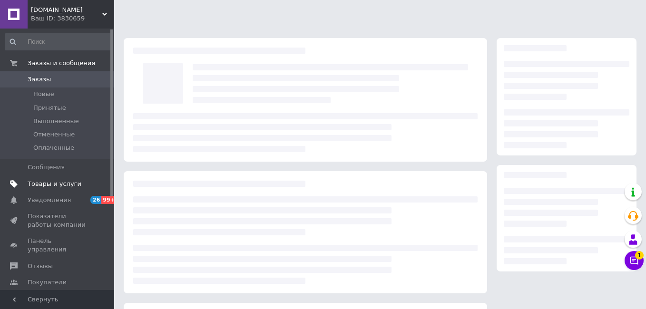 The width and height of the screenshot is (646, 309). What do you see at coordinates (58, 246) in the screenshot?
I see `span: Панель управления` at bounding box center [58, 246].